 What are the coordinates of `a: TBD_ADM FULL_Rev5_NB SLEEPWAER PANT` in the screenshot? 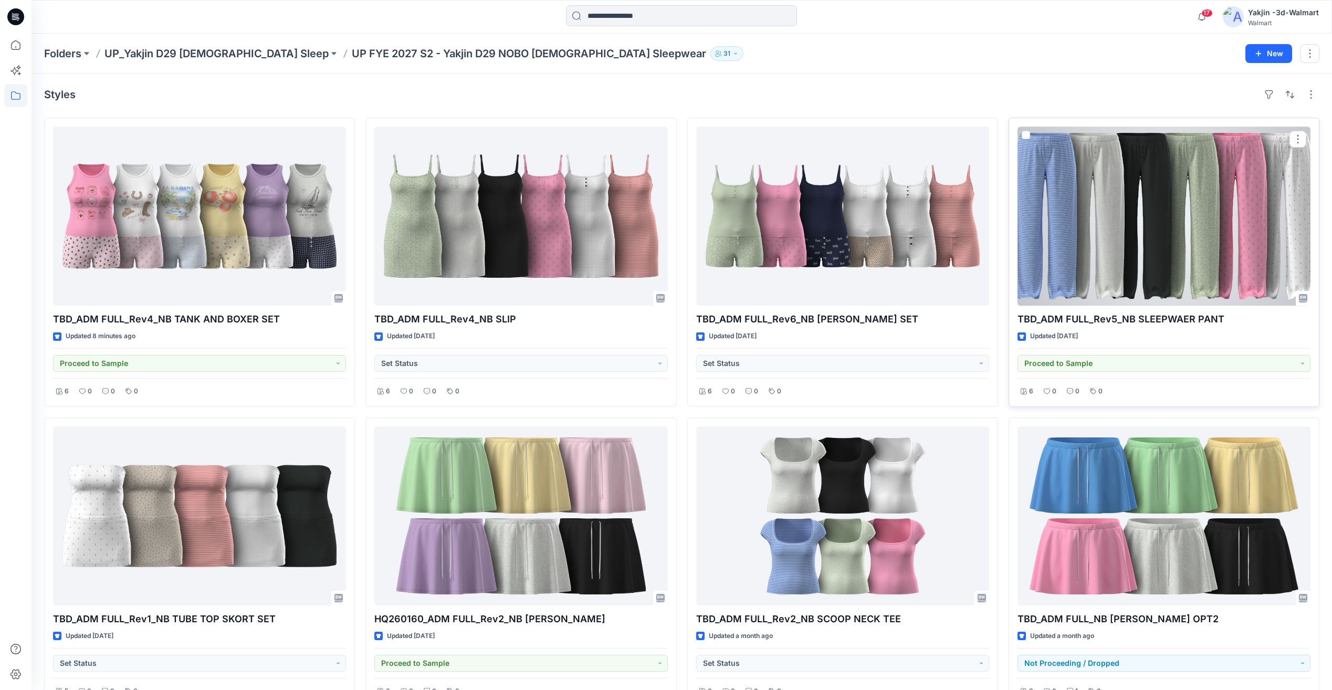 It's located at (1164, 216).